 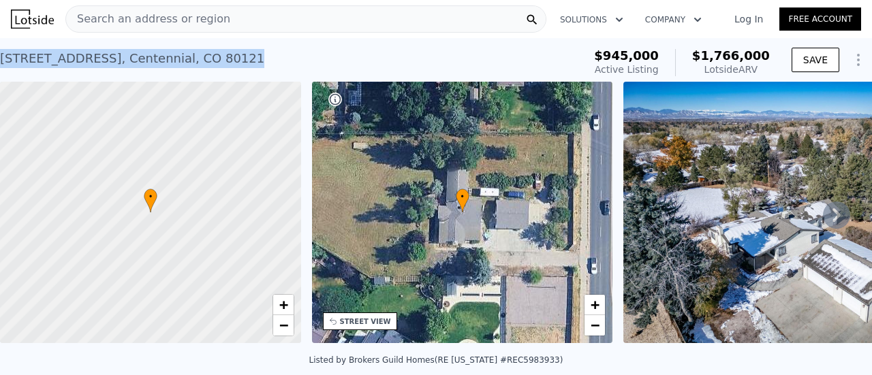 I want to click on a: Free Account, so click(x=820, y=19).